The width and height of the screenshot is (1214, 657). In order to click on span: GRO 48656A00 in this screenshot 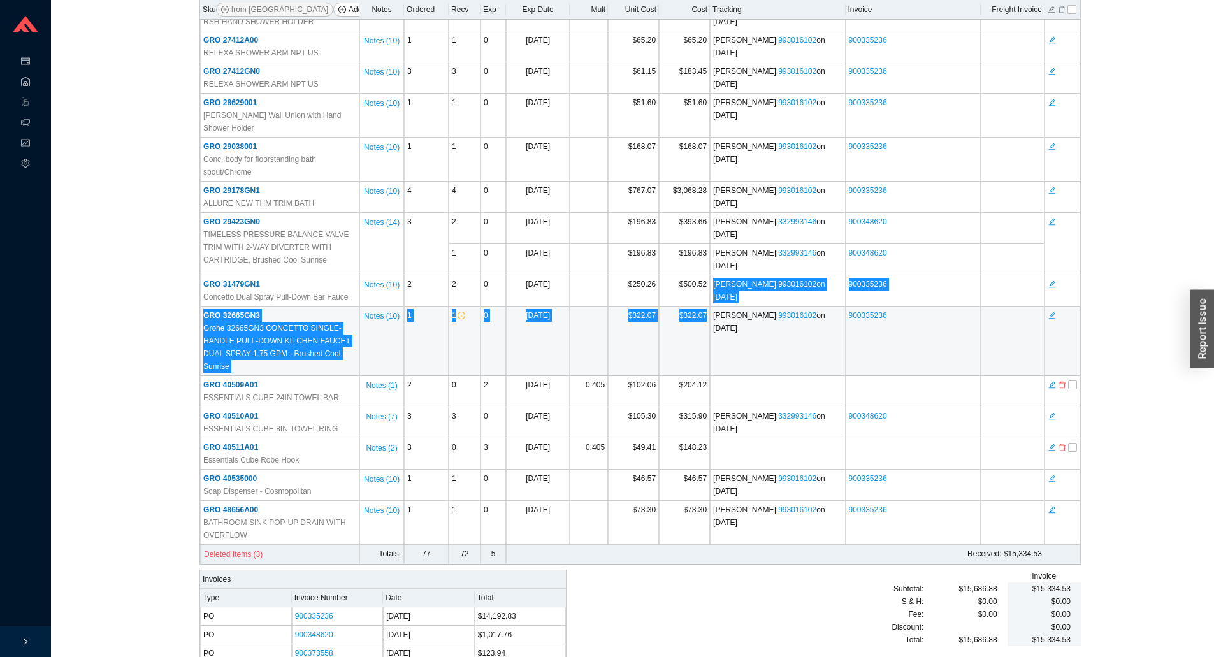, I will do `click(231, 510)`.